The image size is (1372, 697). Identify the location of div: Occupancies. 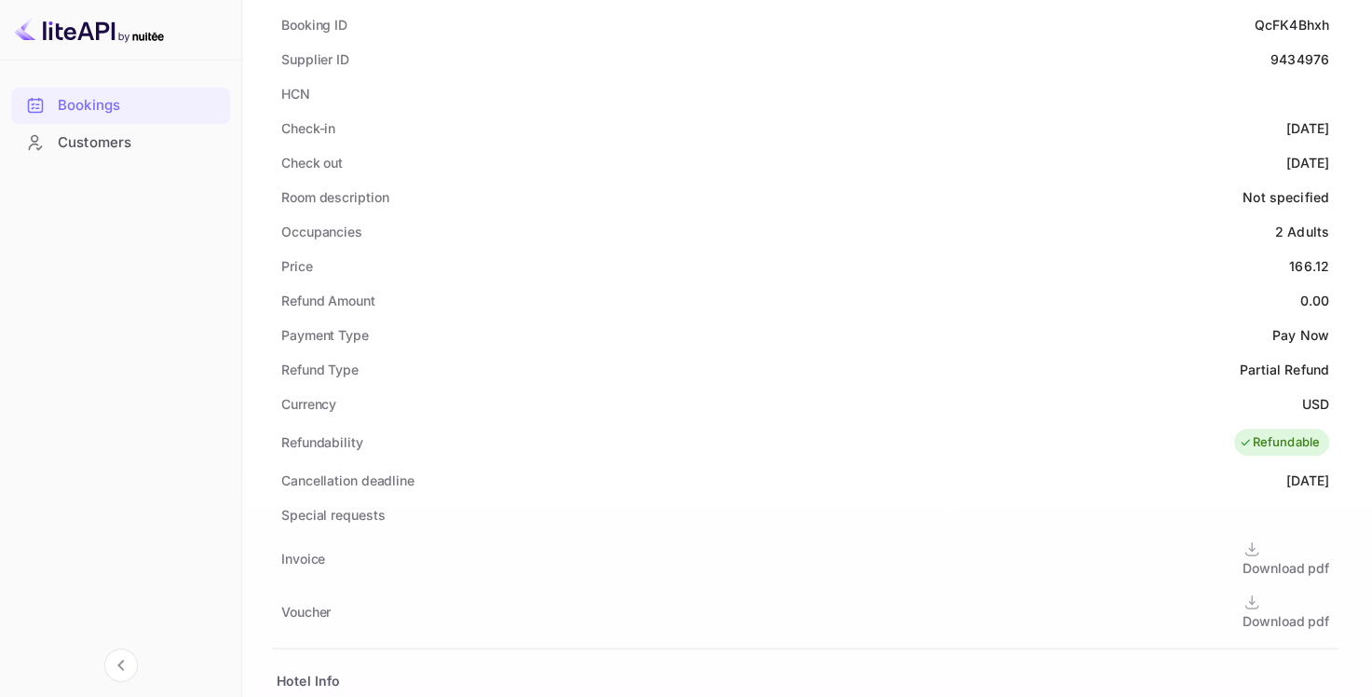
(321, 231).